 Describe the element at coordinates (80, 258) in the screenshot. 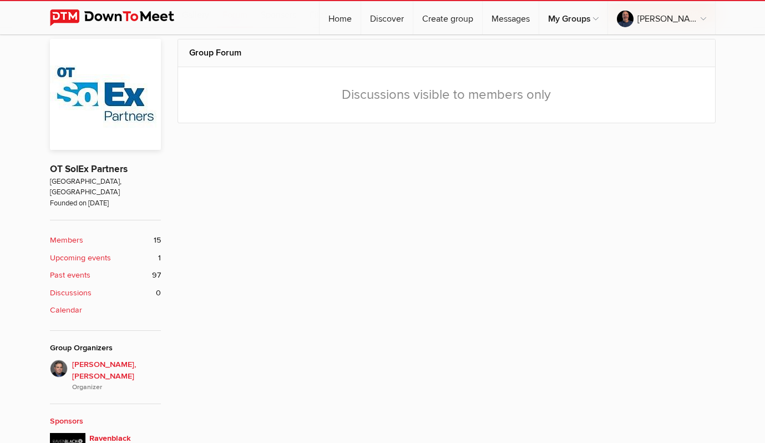

I see `b: Upcoming events` at that location.